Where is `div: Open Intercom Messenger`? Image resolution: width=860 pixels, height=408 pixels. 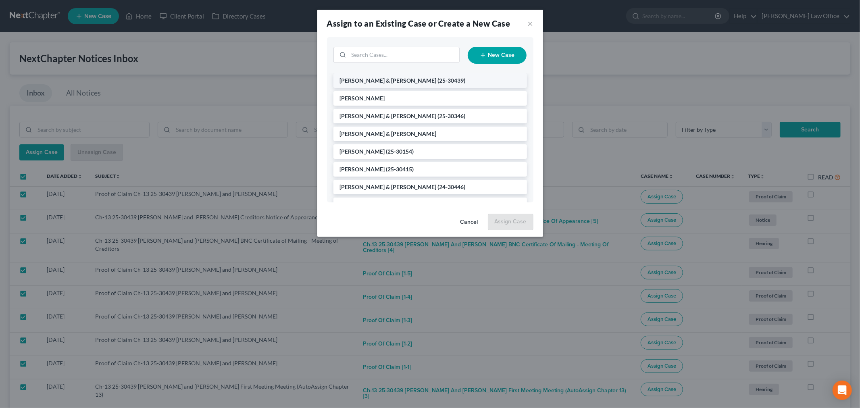 div: Open Intercom Messenger is located at coordinates (842, 390).